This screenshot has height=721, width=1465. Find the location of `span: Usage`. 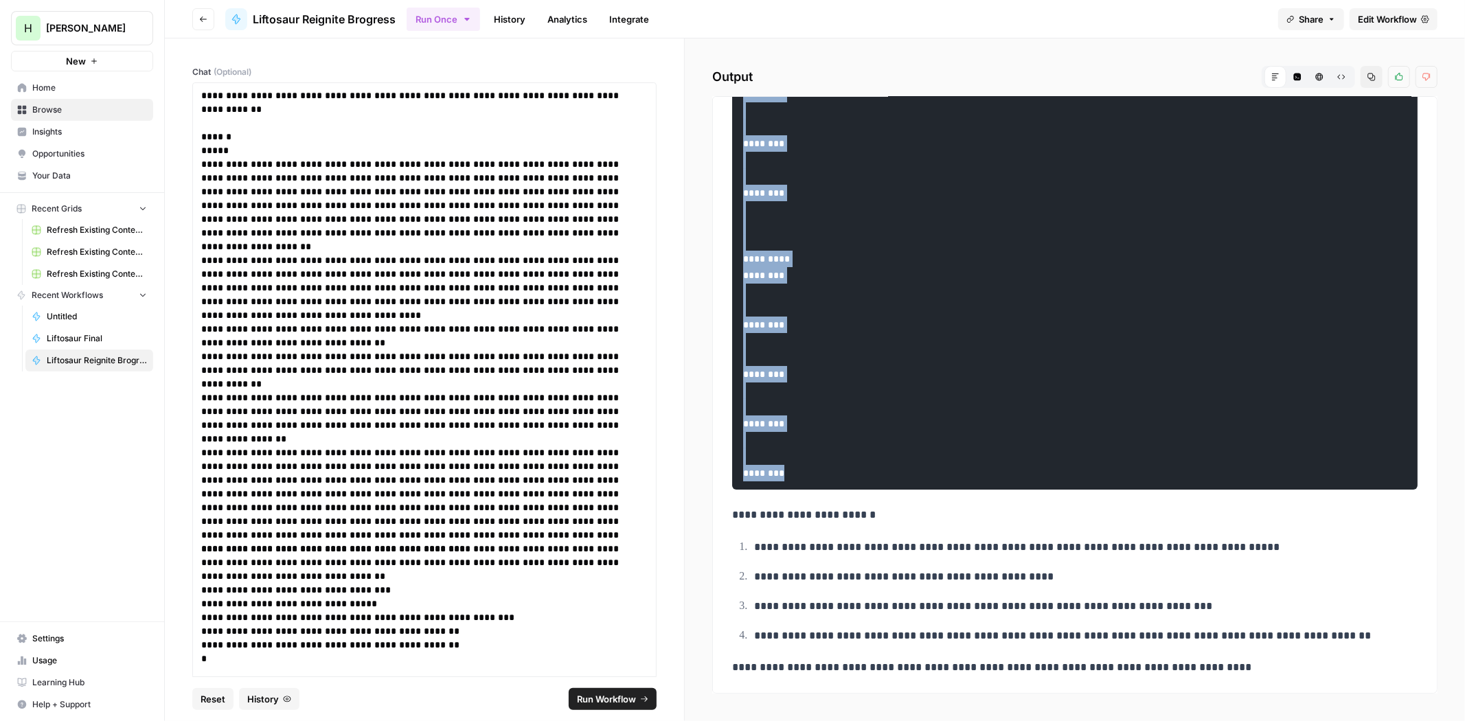

span: Usage is located at coordinates (89, 661).